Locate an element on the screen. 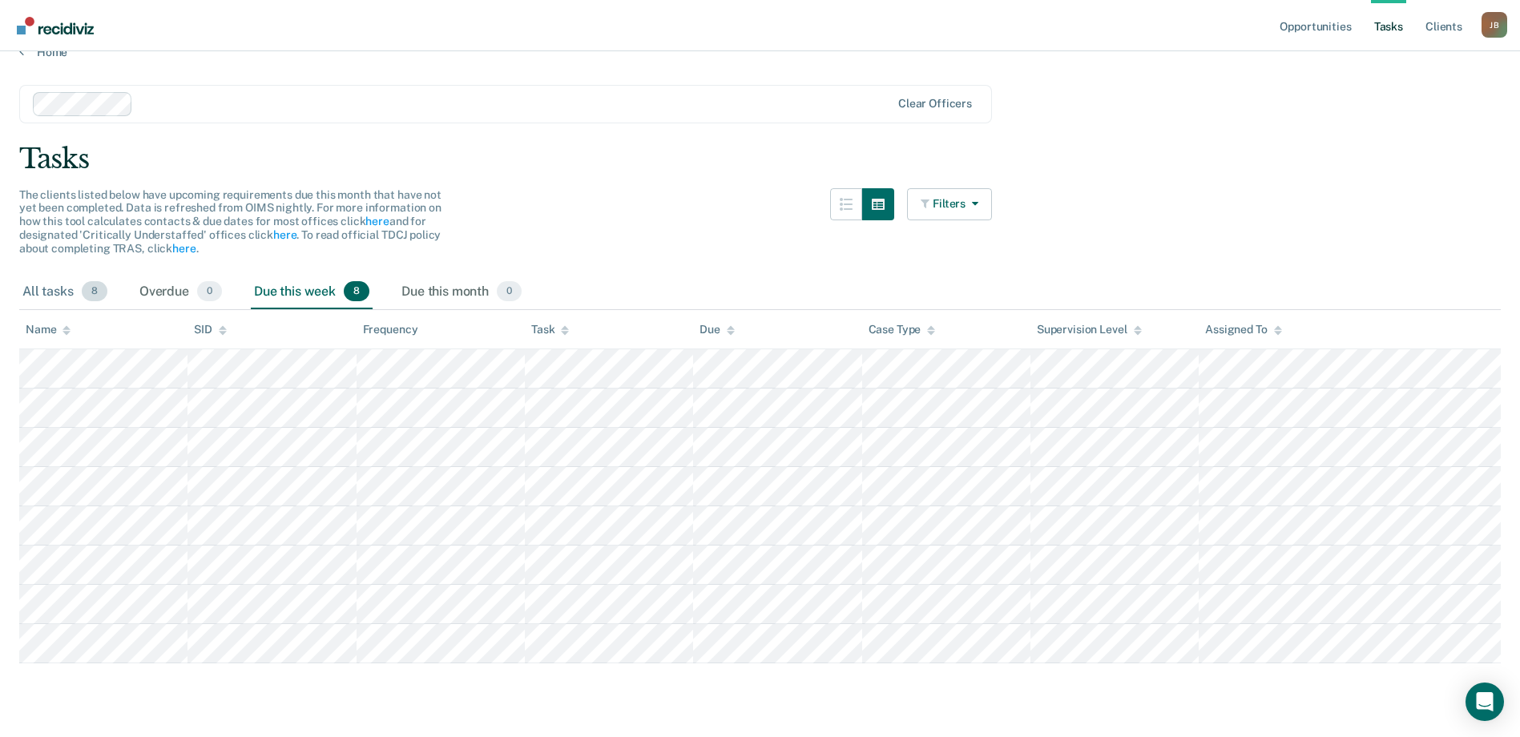 The width and height of the screenshot is (1520, 737). img: Recidiviz is located at coordinates (55, 26).